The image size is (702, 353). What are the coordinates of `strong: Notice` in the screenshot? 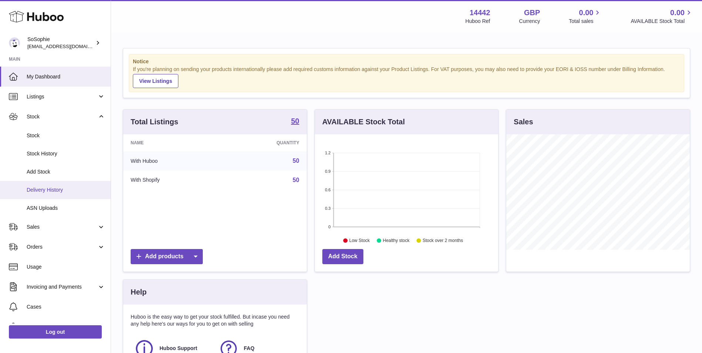 It's located at (406, 61).